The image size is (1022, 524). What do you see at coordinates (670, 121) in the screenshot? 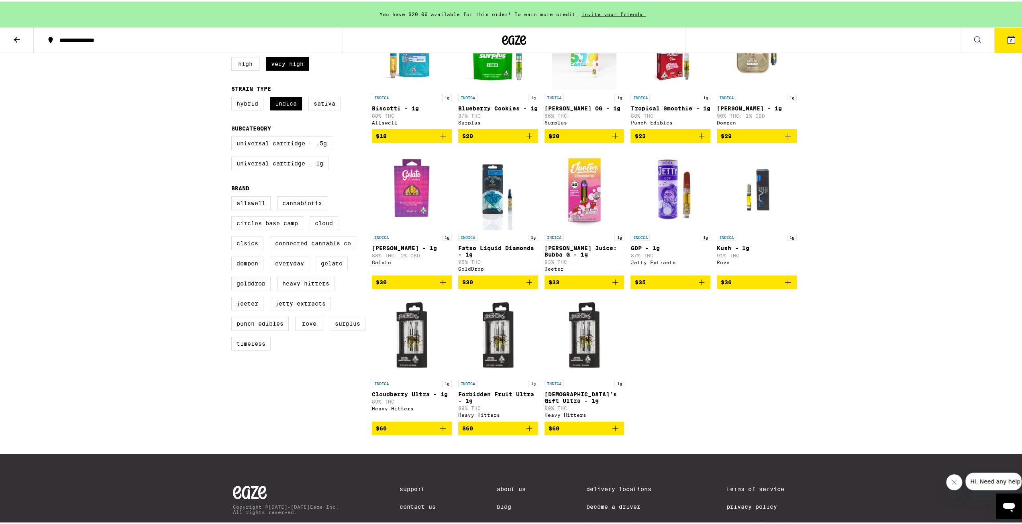
I see `div: Punch Edibles` at bounding box center [670, 121].